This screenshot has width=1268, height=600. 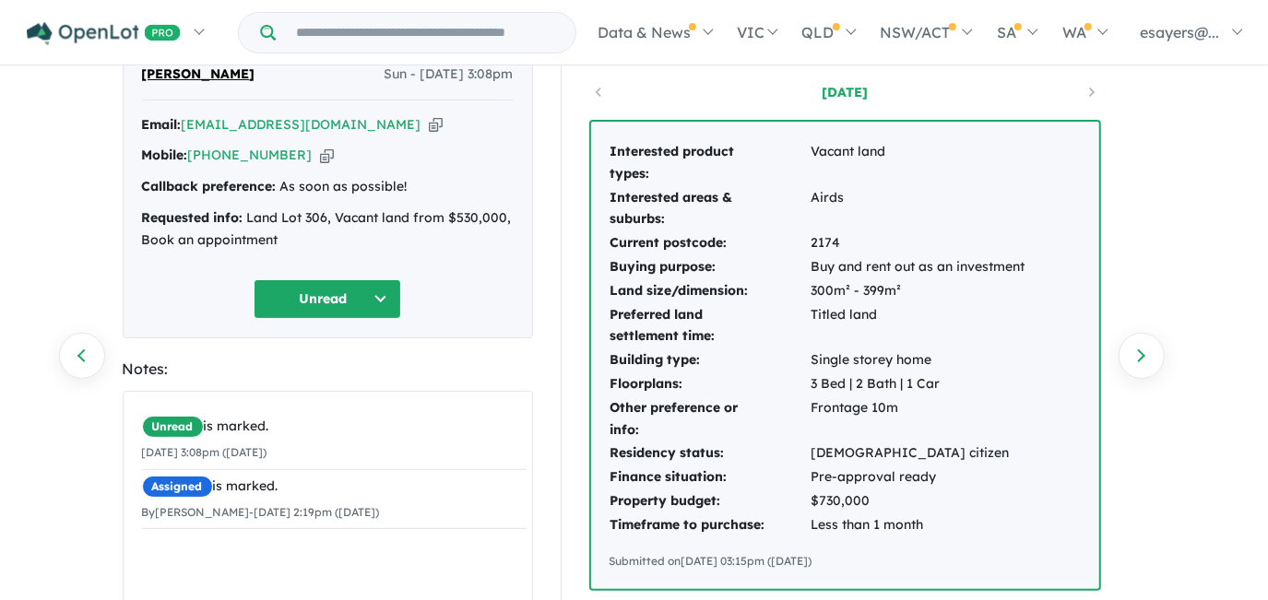 What do you see at coordinates (1179, 32) in the screenshot?
I see `span: esayers@...` at bounding box center [1179, 32].